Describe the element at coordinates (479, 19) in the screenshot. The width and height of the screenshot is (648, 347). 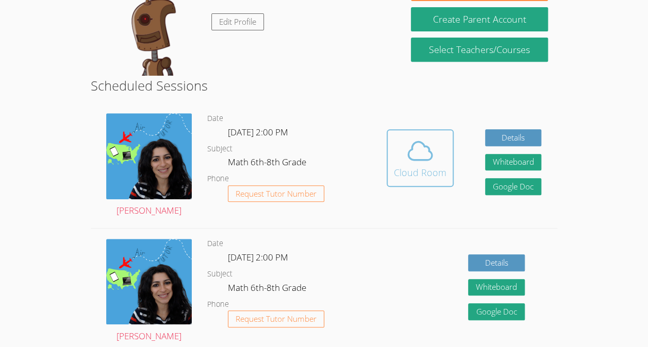
I see `button: Create Parent Account` at that location.